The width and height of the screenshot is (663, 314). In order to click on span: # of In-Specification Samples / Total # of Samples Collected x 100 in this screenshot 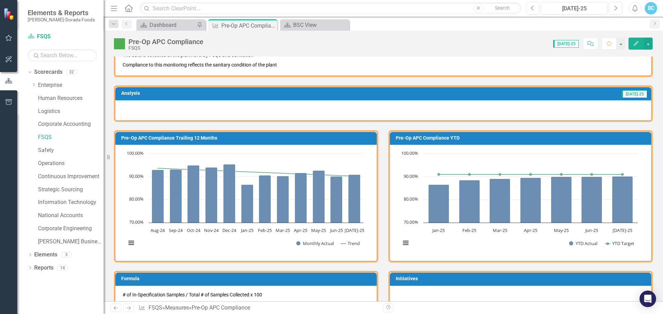, I will do `click(192, 295)`.